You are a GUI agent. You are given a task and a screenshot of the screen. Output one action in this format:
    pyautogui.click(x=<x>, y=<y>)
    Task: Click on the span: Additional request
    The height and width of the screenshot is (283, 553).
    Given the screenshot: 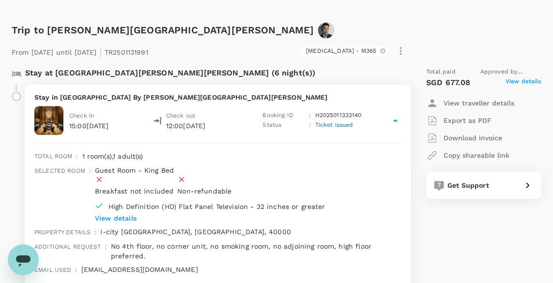 What is the action you would take?
    pyautogui.click(x=68, y=247)
    